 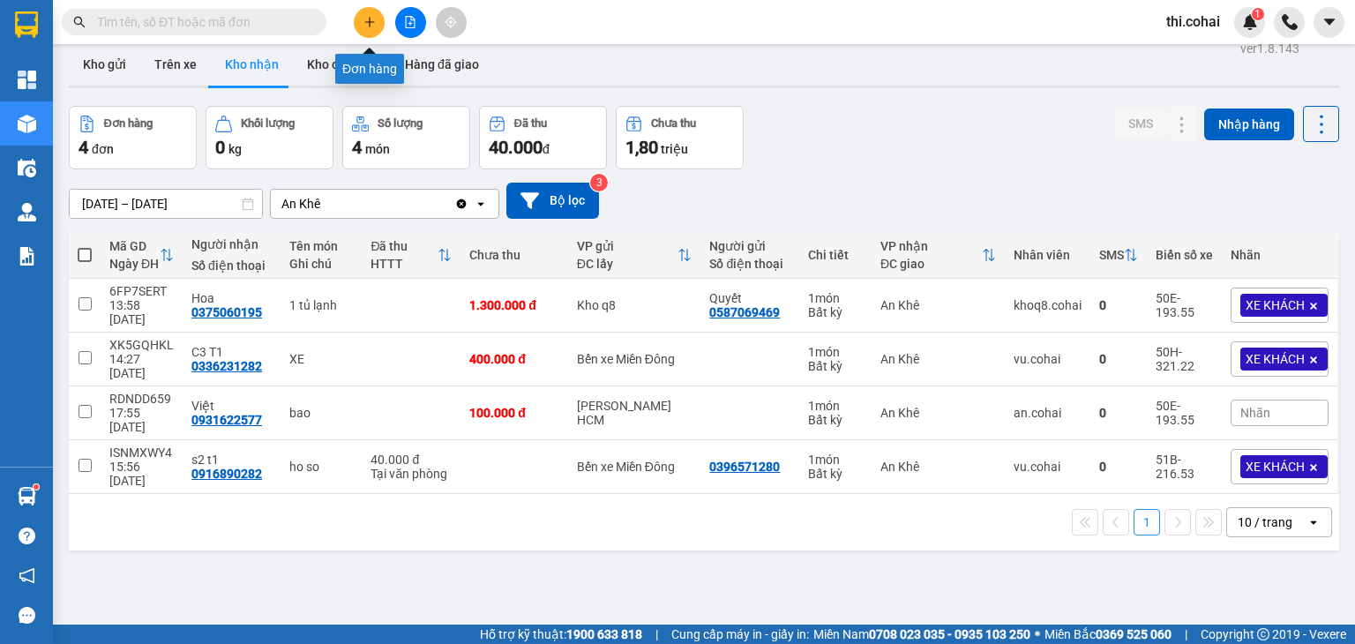 I want to click on span: triệu, so click(x=674, y=149).